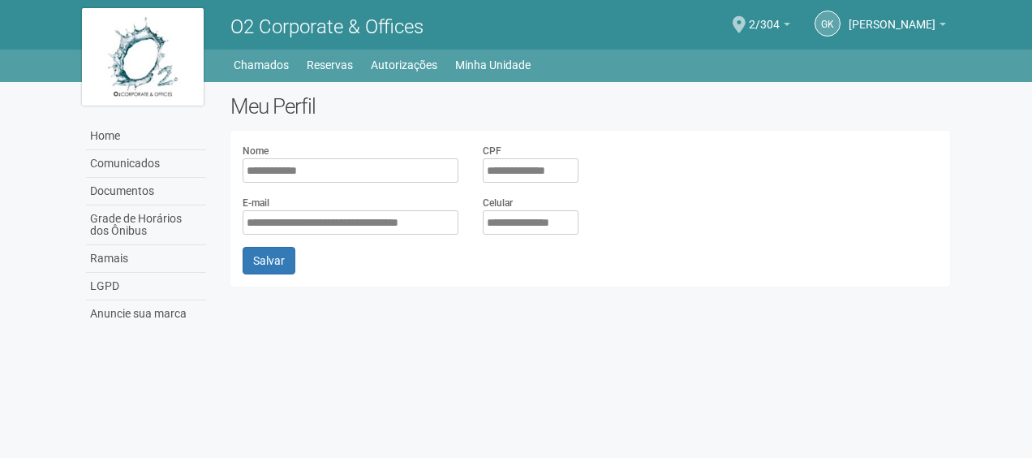  I want to click on a: Minha Unidade, so click(493, 65).